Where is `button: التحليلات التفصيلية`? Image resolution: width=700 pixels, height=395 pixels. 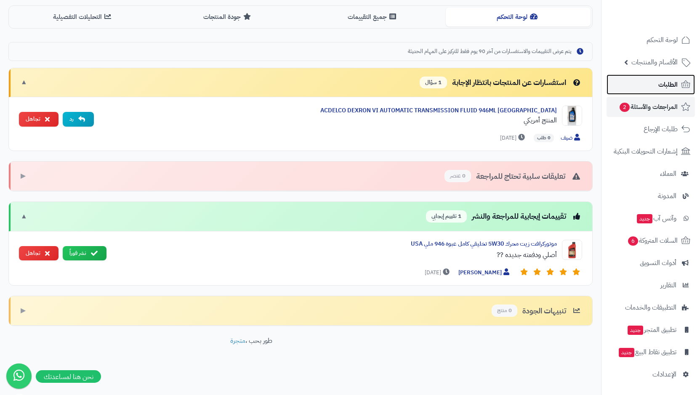
button: التحليلات التفصيلية is located at coordinates (83, 17).